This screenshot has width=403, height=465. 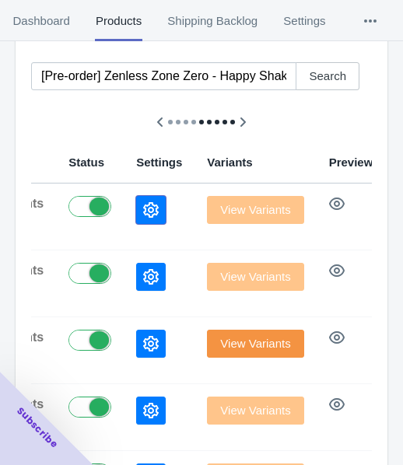 What do you see at coordinates (255, 344) in the screenshot?
I see `span: View Variants` at bounding box center [255, 344].